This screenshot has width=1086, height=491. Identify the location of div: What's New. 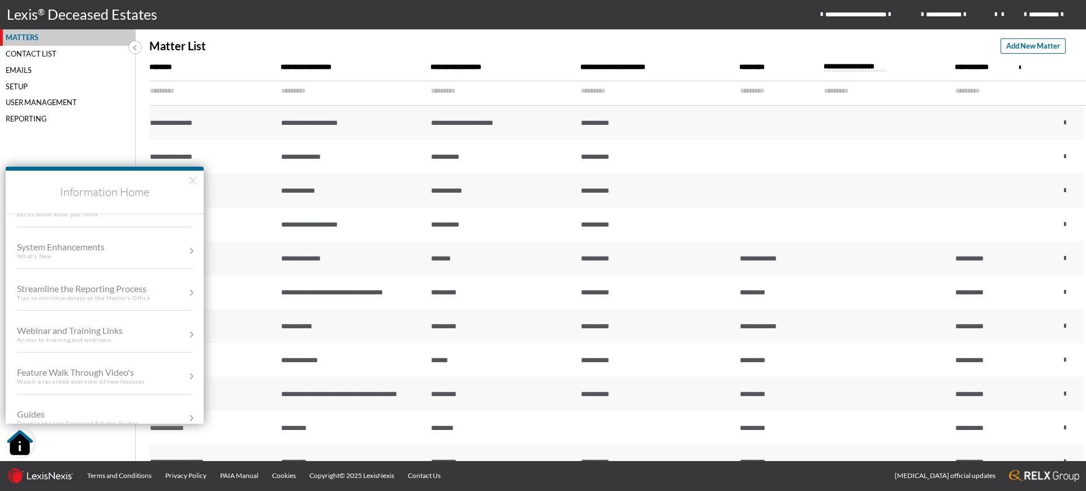
(72, 256).